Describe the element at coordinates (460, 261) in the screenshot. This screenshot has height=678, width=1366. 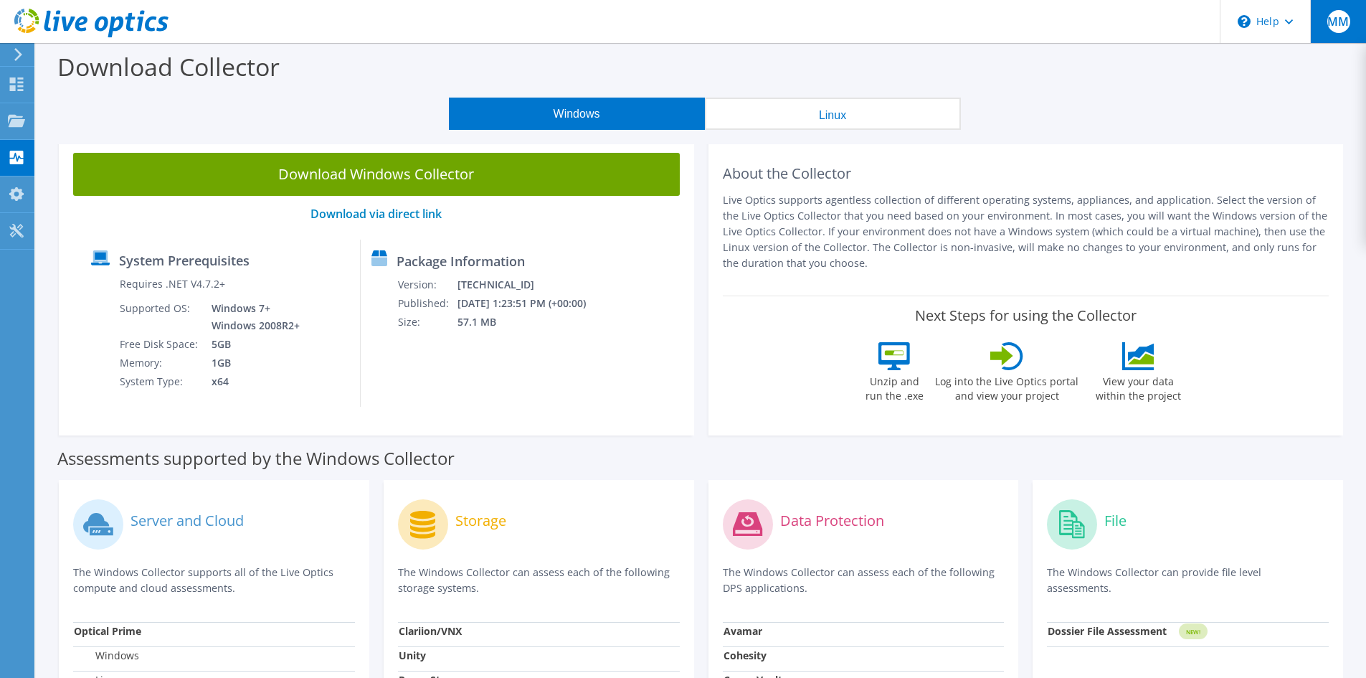
I see `label: Package Information` at that location.